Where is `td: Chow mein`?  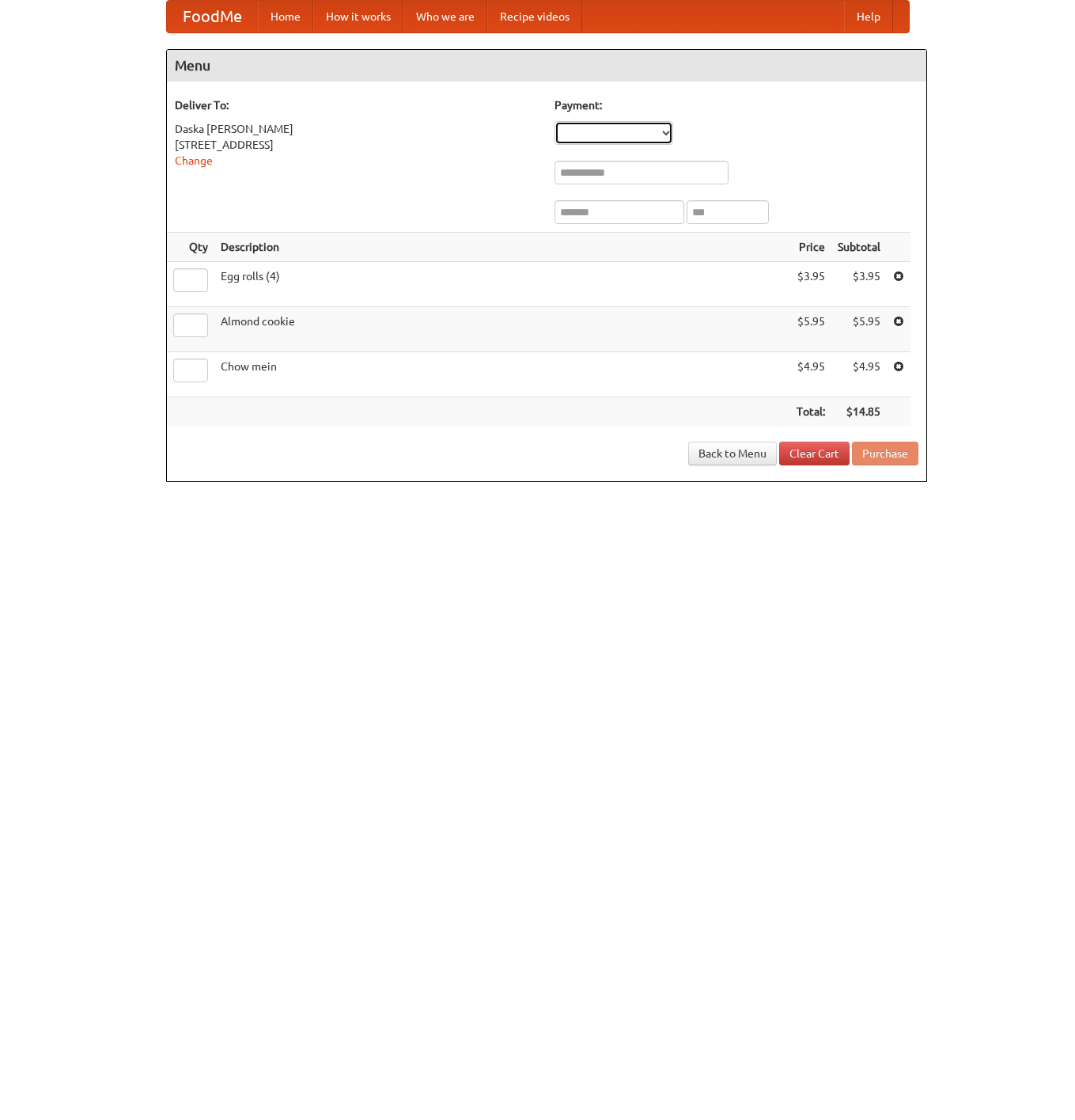 td: Chow mein is located at coordinates (502, 375).